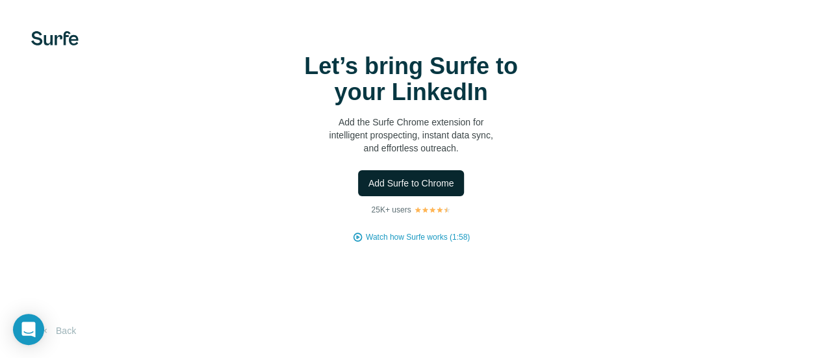  What do you see at coordinates (412, 79) in the screenshot?
I see `h1: Let’s bring Surfe to your LinkedIn` at bounding box center [412, 79].